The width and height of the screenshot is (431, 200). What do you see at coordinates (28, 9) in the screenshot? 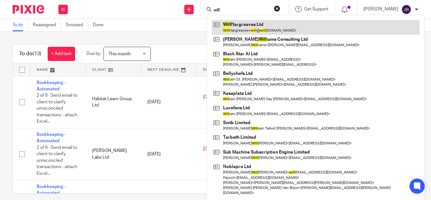
I see `img: Pixie` at bounding box center [28, 9].